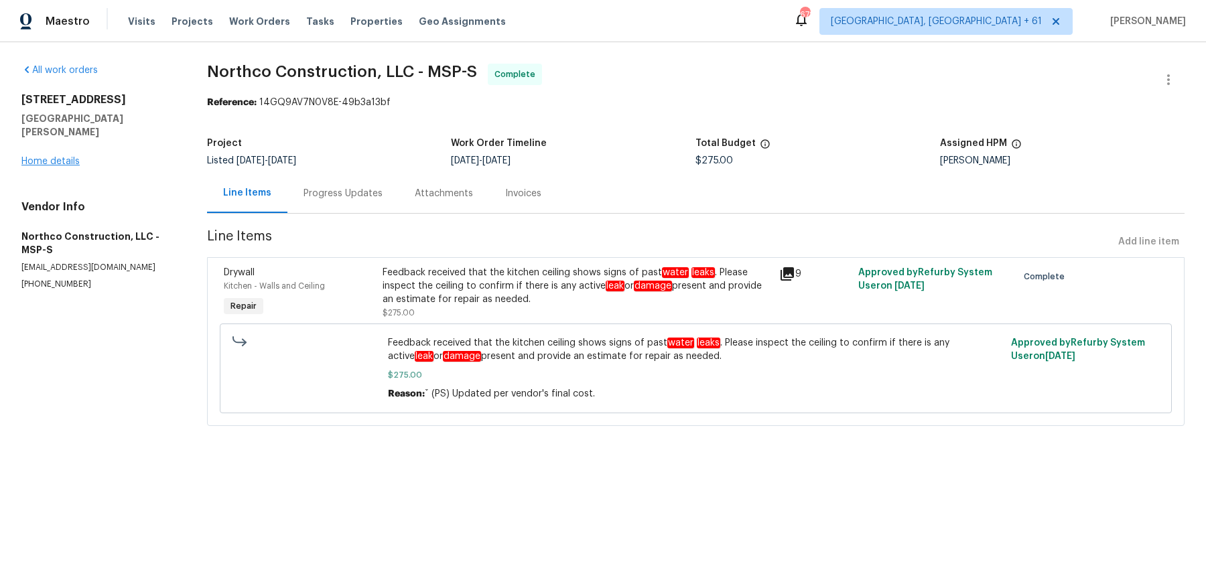 The width and height of the screenshot is (1206, 580). What do you see at coordinates (98, 207) in the screenshot?
I see `h4: Vendor Info` at bounding box center [98, 207].